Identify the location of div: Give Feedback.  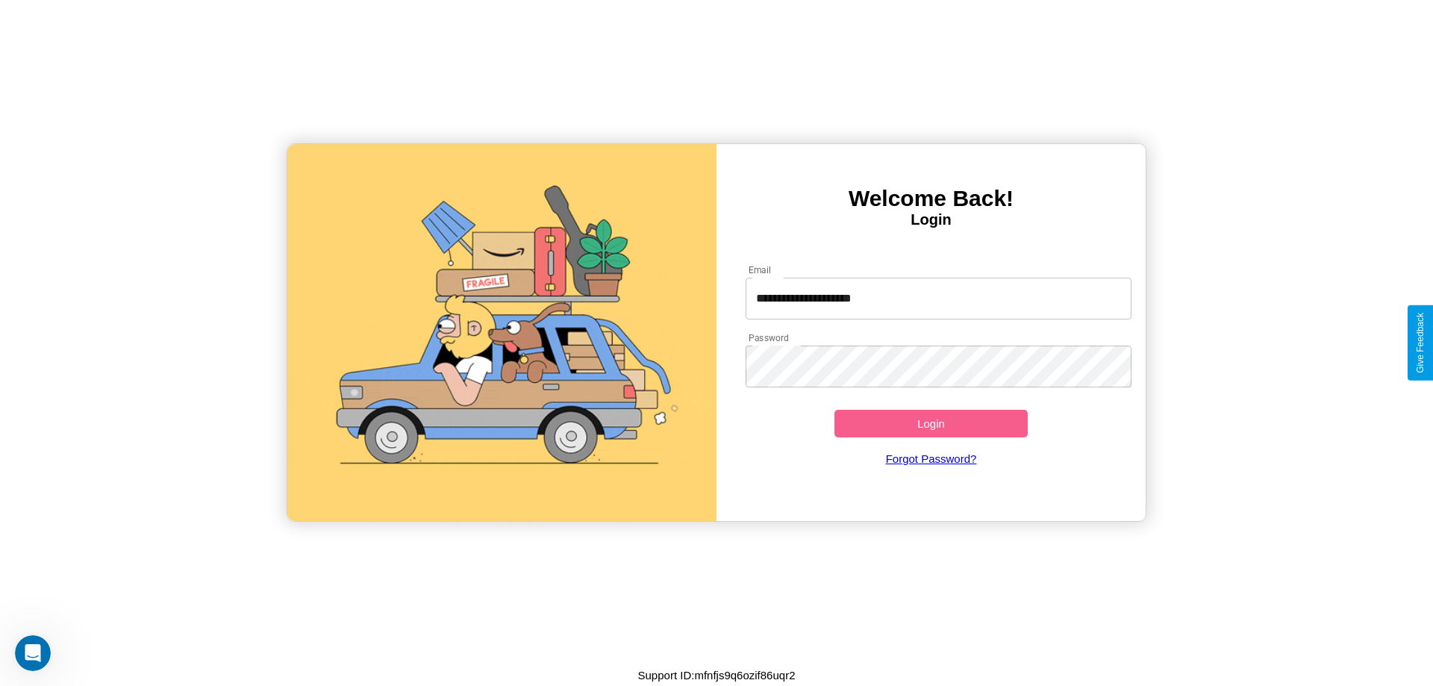
(1420, 342).